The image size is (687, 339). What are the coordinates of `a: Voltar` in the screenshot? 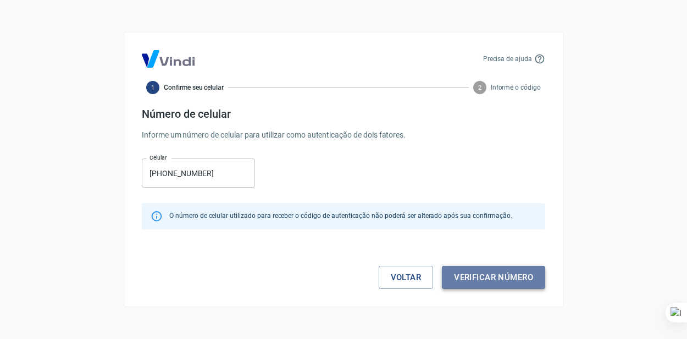 It's located at (406, 277).